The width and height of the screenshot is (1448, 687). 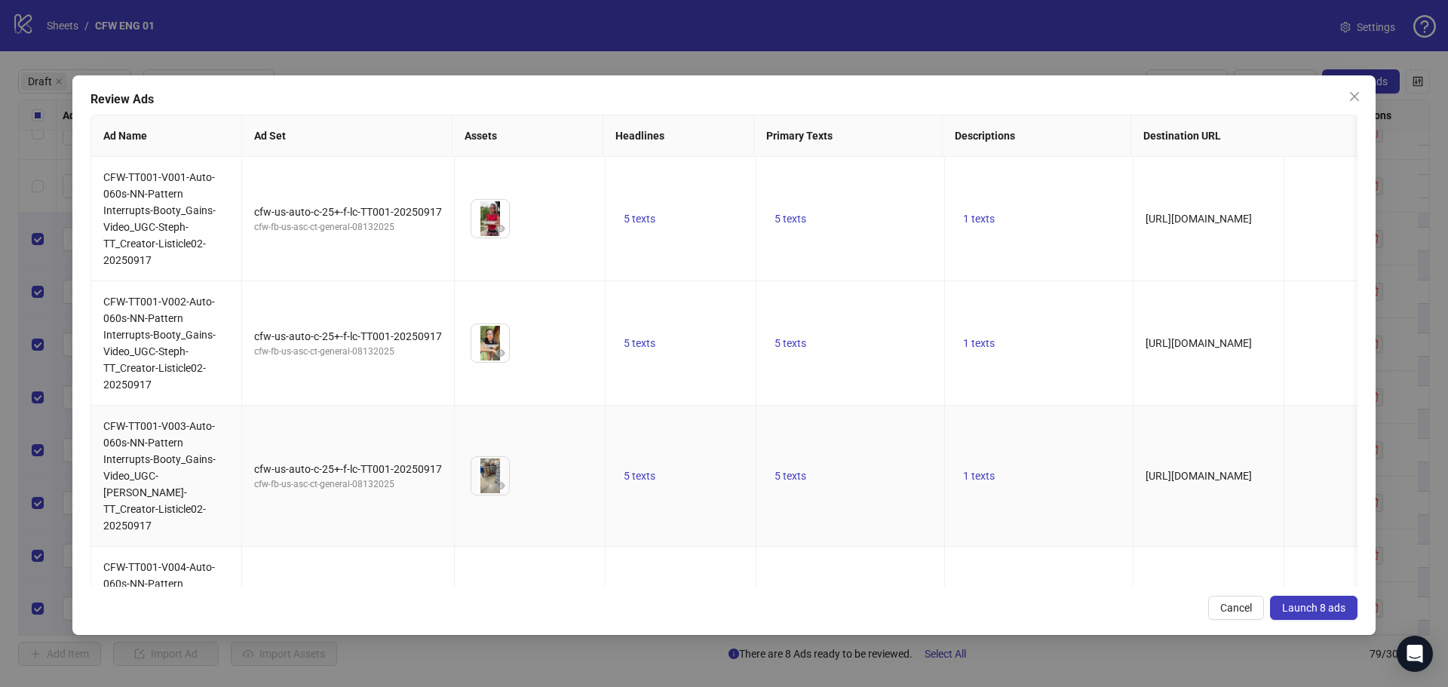 What do you see at coordinates (724, 100) in the screenshot?
I see `div: Review Ads` at bounding box center [724, 100].